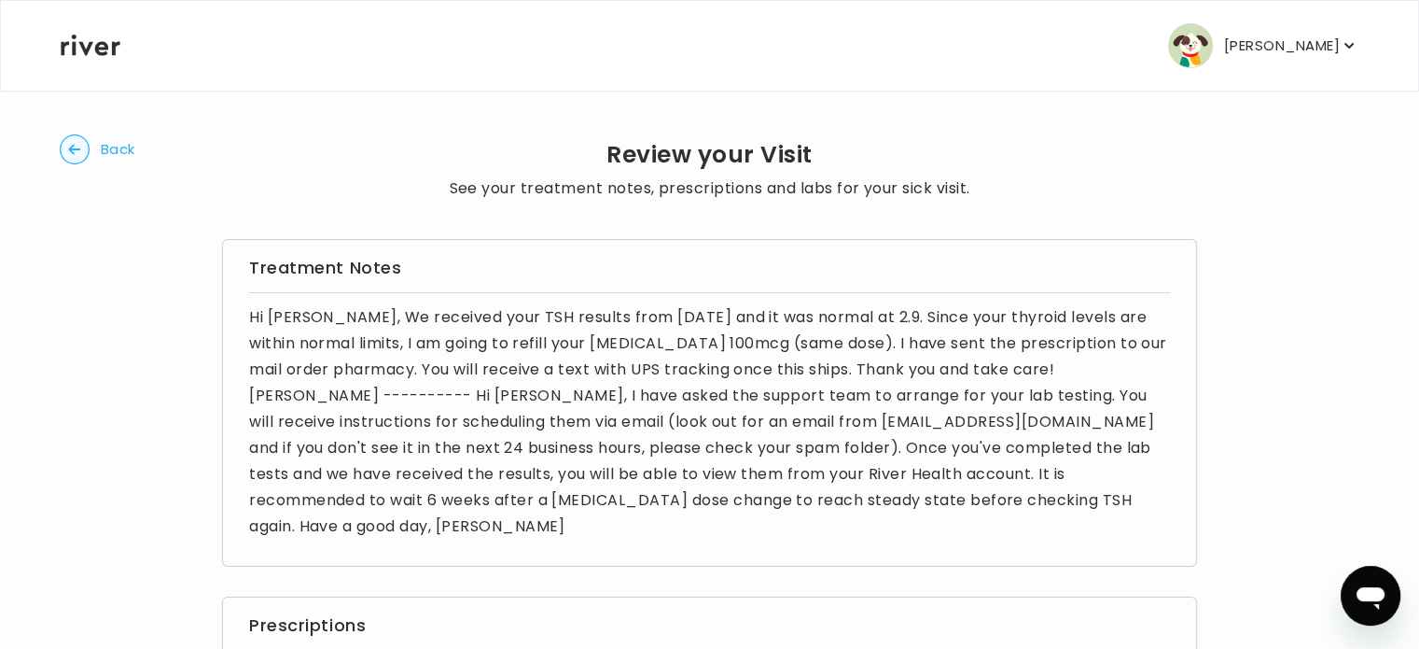 This screenshot has height=649, width=1419. Describe the element at coordinates (97, 149) in the screenshot. I see `button: Back` at that location.